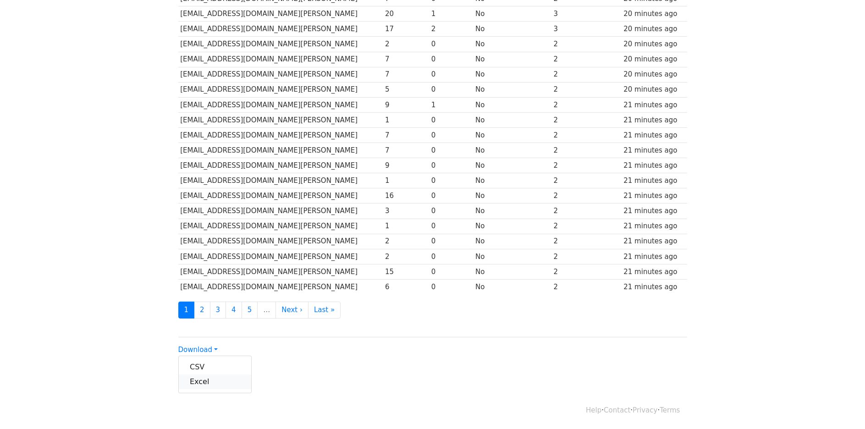 The height and width of the screenshot is (429, 865). What do you see at coordinates (406, 196) in the screenshot?
I see `td: 16` at bounding box center [406, 196].